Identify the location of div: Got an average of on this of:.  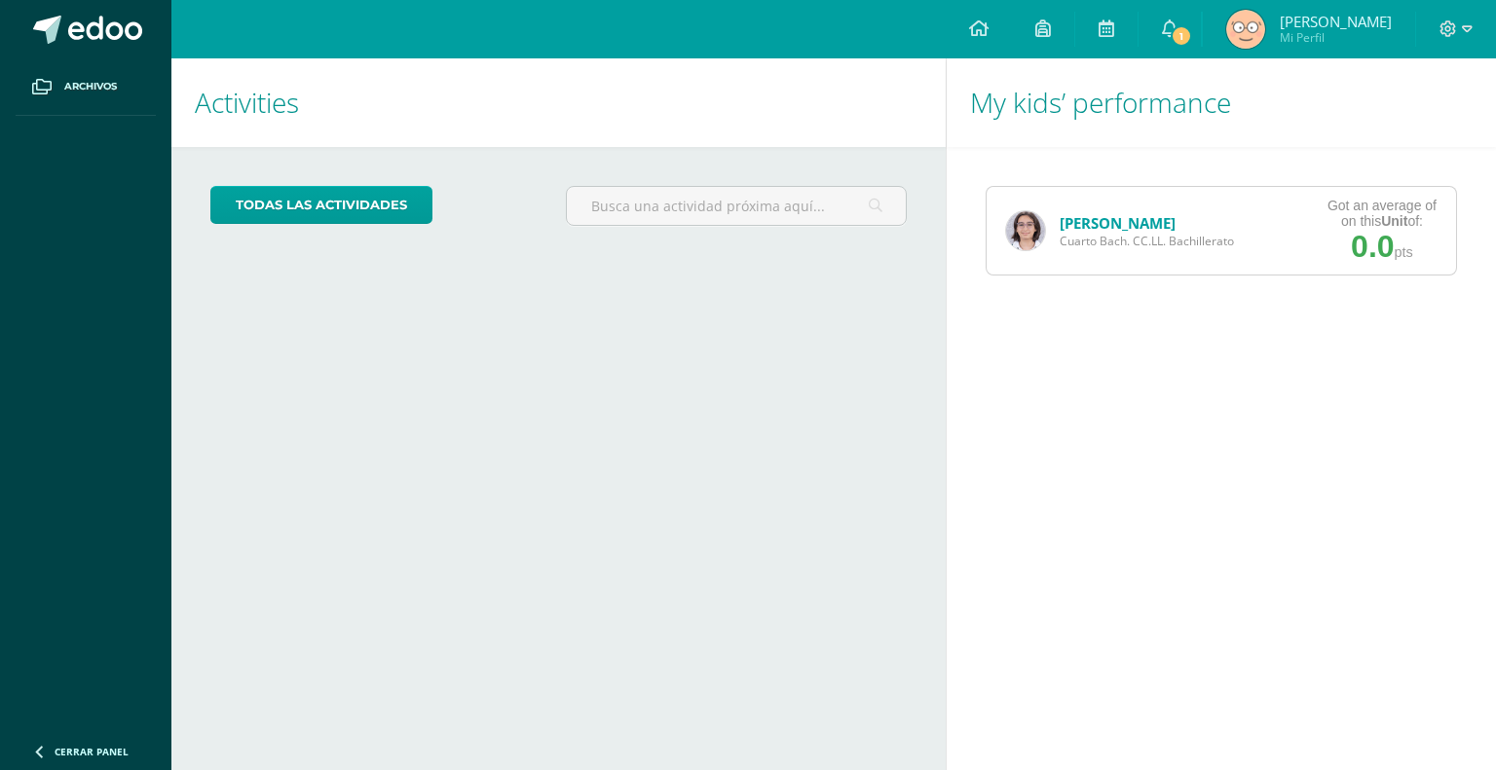
(1382, 213).